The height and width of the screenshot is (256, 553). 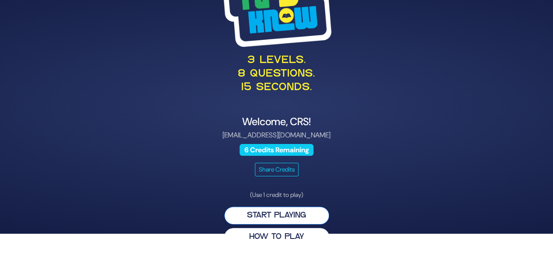 I want to click on p: 3 levels. 8 questions. 15 seconds., so click(x=277, y=74).